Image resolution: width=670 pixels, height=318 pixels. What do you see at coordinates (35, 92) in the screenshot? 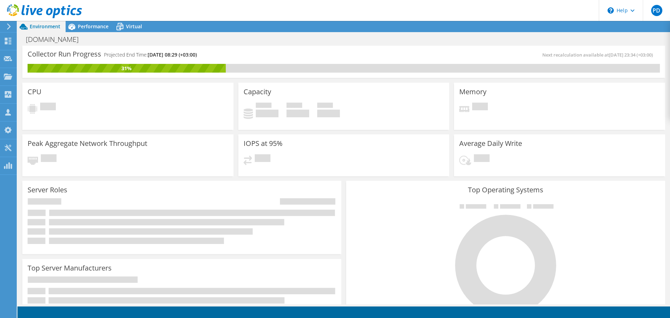
I see `h3: CPU` at bounding box center [35, 92].